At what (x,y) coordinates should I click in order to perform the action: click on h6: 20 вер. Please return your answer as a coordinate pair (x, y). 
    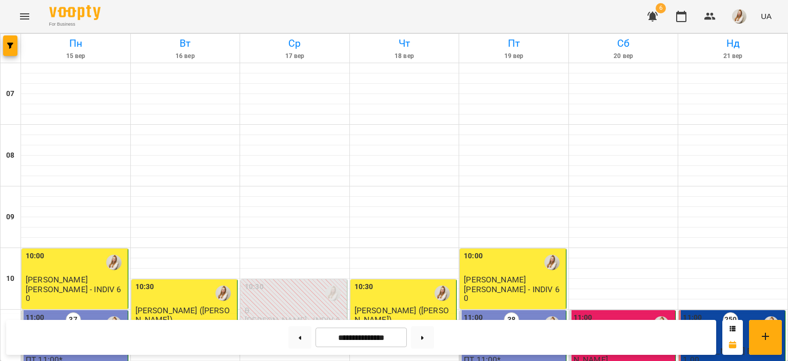
    Looking at the image, I should click on (623, 56).